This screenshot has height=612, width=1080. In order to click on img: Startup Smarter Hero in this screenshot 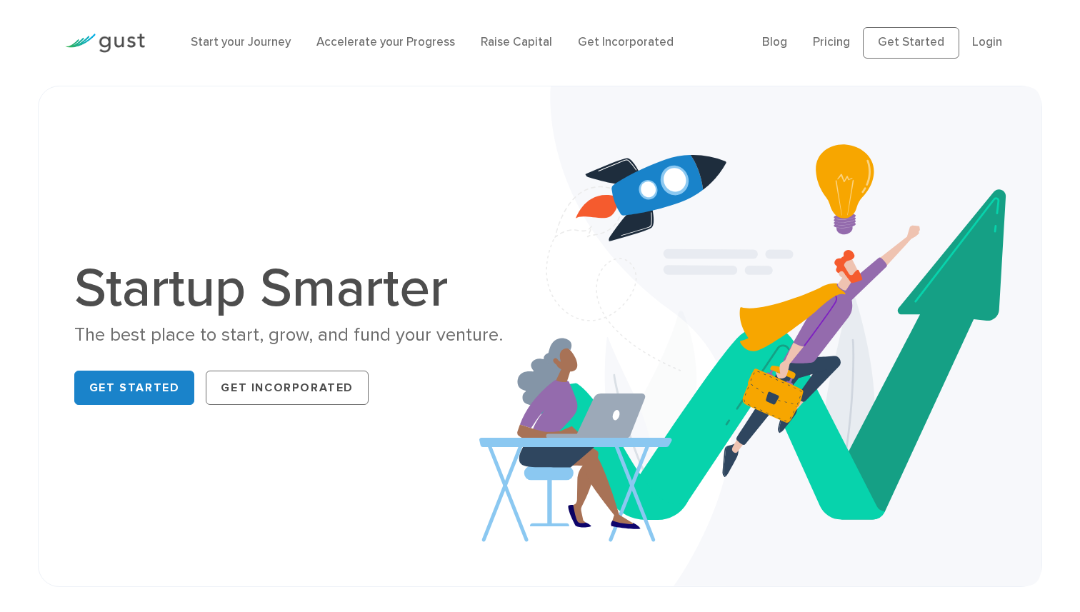, I will do `click(760, 336)`.